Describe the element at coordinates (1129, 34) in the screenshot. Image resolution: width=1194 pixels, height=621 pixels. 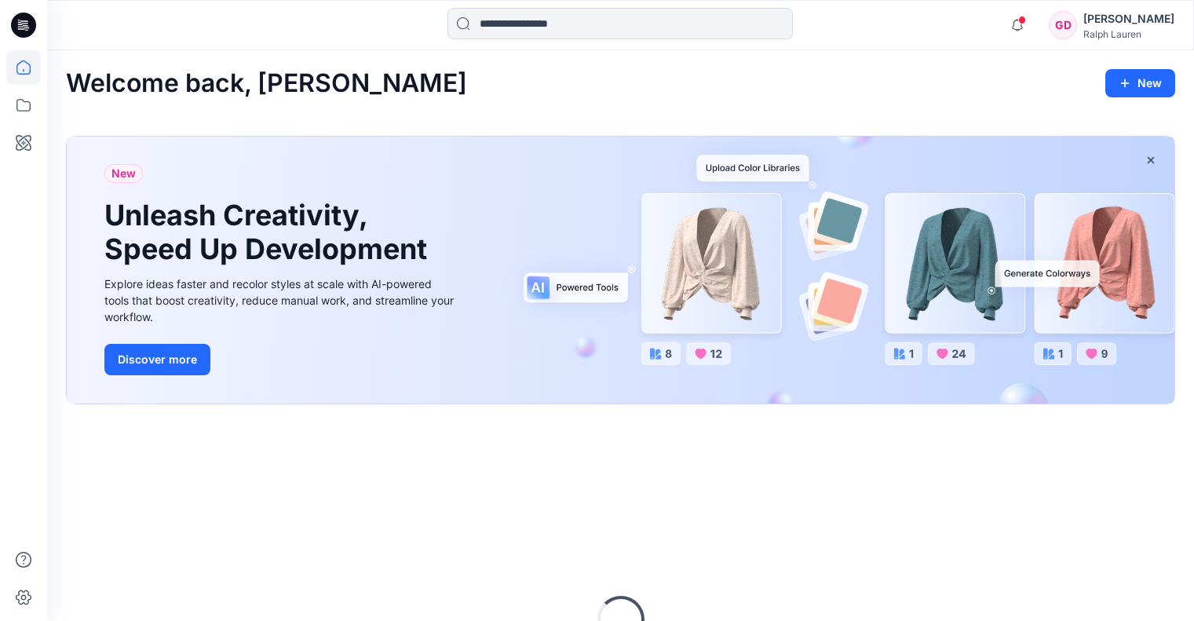
I see `div: Ralph Lauren` at that location.